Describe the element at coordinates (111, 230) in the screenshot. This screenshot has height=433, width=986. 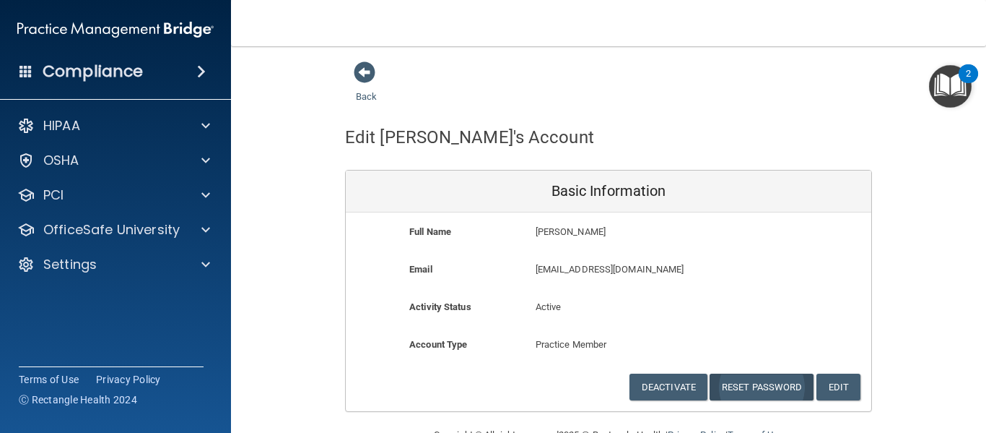
I see `p: OfficeSafe University` at that location.